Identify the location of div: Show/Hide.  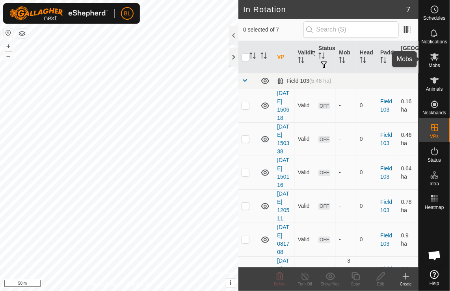
(330, 283).